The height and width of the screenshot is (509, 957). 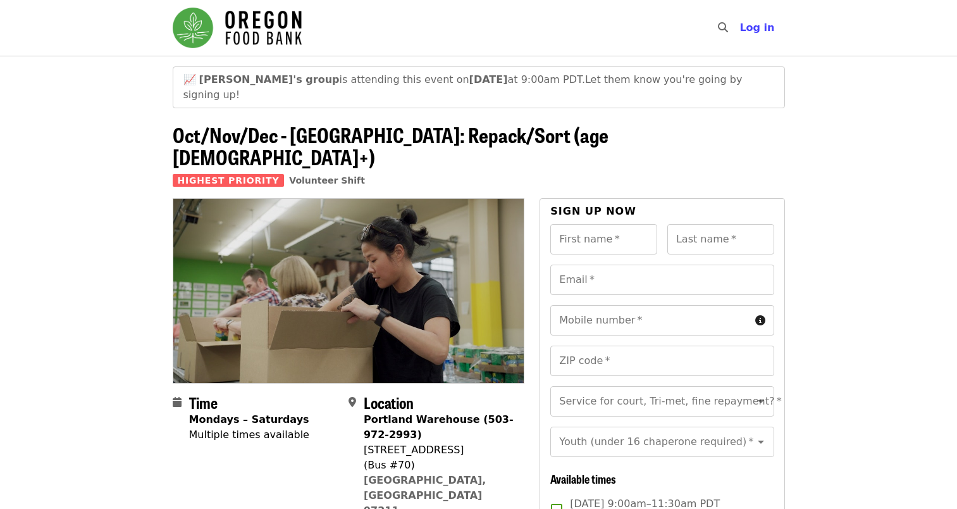 I want to click on input: Mobile number, so click(x=650, y=320).